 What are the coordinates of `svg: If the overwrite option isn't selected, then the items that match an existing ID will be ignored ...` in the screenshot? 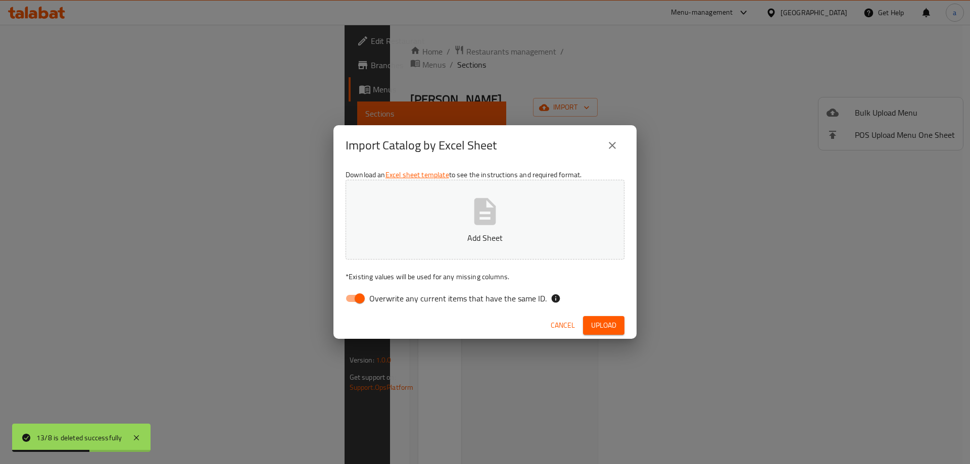 It's located at (556, 299).